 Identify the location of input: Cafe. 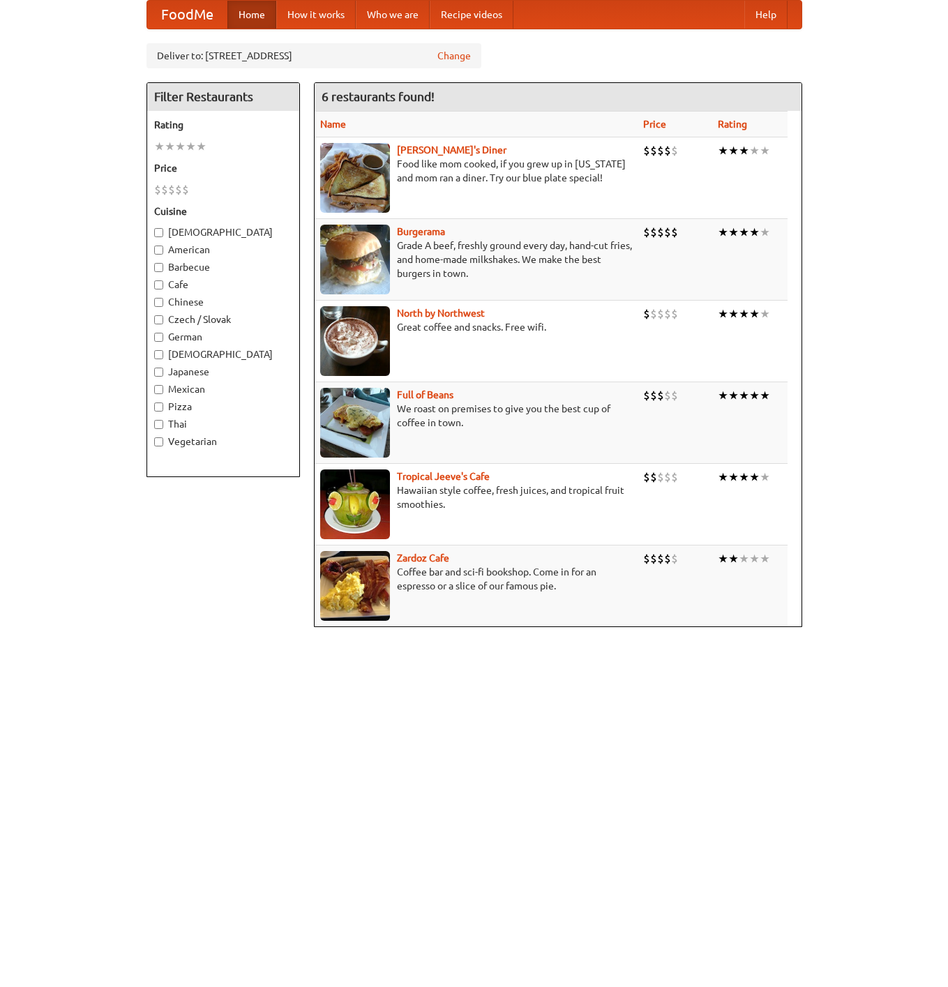
(158, 284).